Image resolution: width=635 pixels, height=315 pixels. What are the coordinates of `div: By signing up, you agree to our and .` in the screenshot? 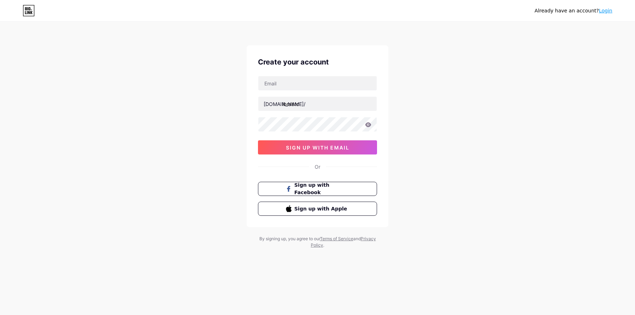 It's located at (317, 242).